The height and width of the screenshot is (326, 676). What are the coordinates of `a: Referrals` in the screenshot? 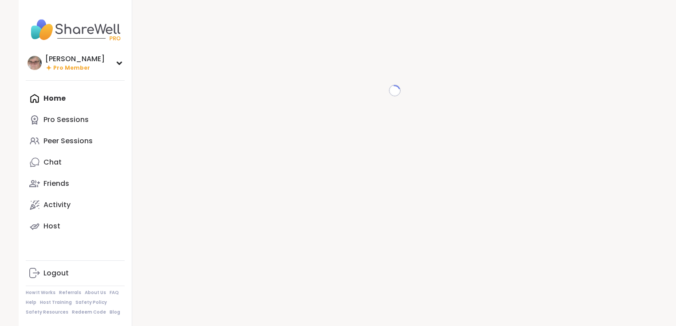 It's located at (70, 293).